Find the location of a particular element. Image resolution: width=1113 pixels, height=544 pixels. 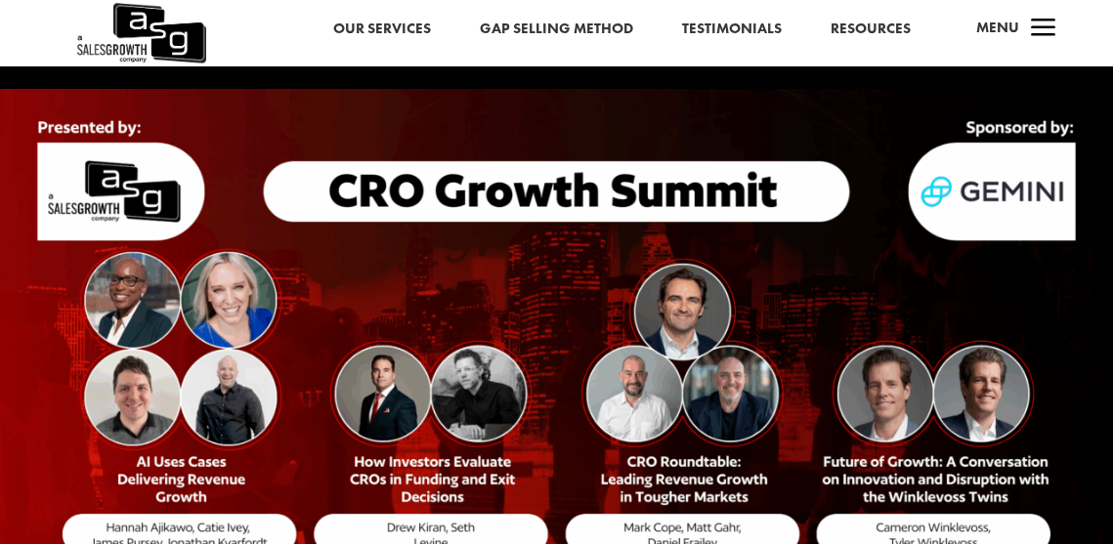

a: Gap Selling Method is located at coordinates (556, 29).